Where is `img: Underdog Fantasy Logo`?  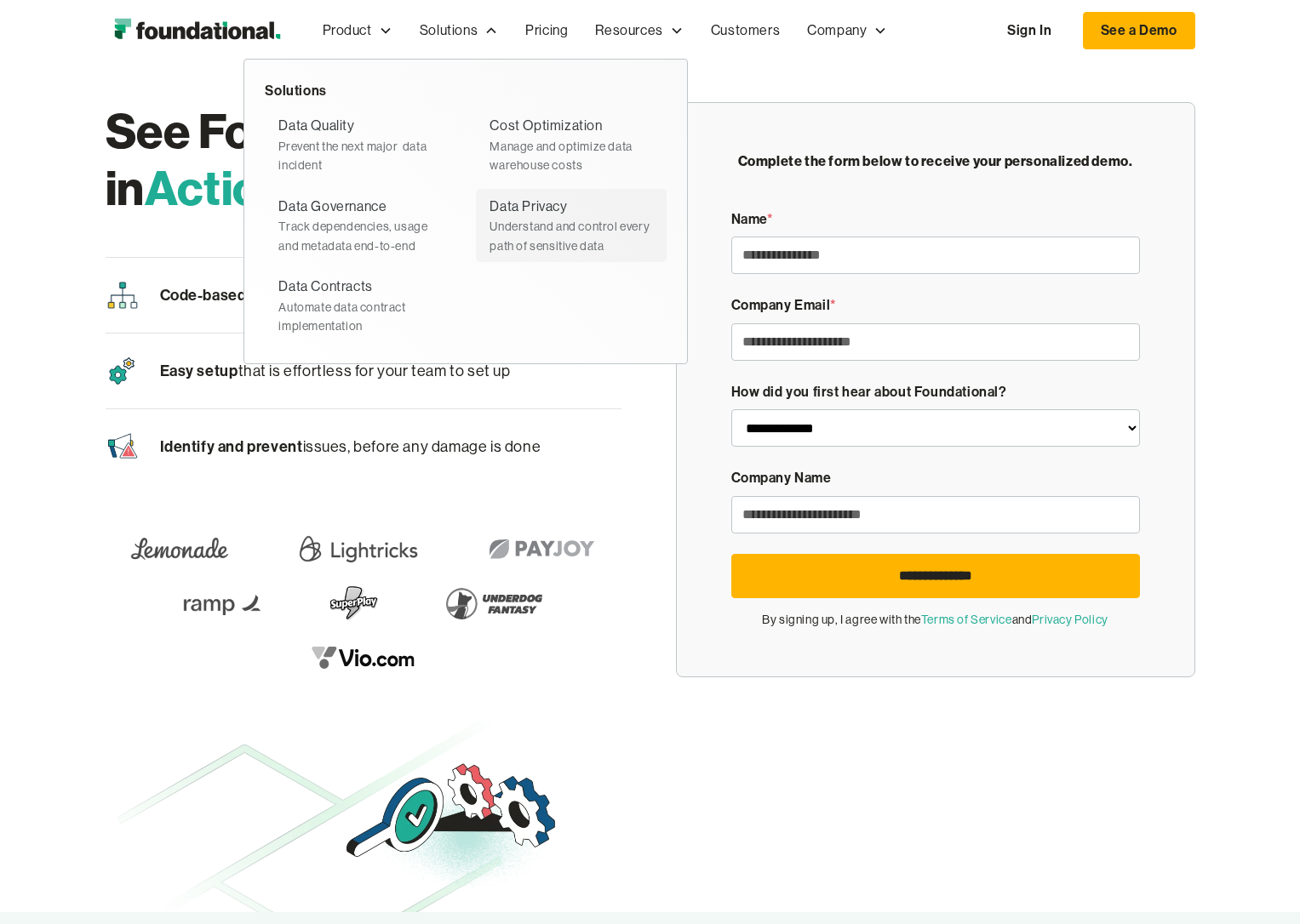
img: Underdog Fantasy Logo is located at coordinates (494, 603).